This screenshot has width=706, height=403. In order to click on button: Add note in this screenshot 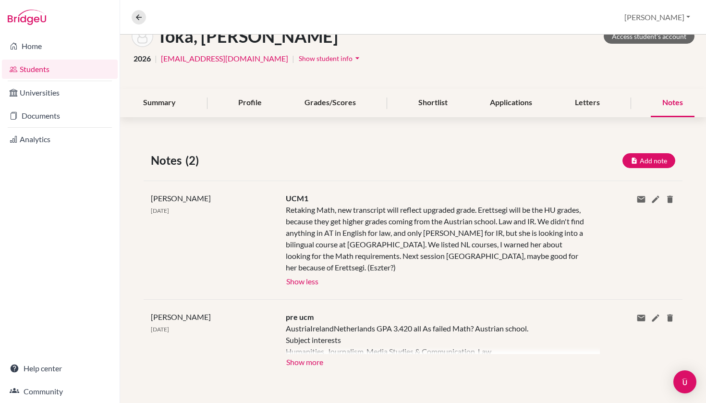, I will do `click(649, 160)`.